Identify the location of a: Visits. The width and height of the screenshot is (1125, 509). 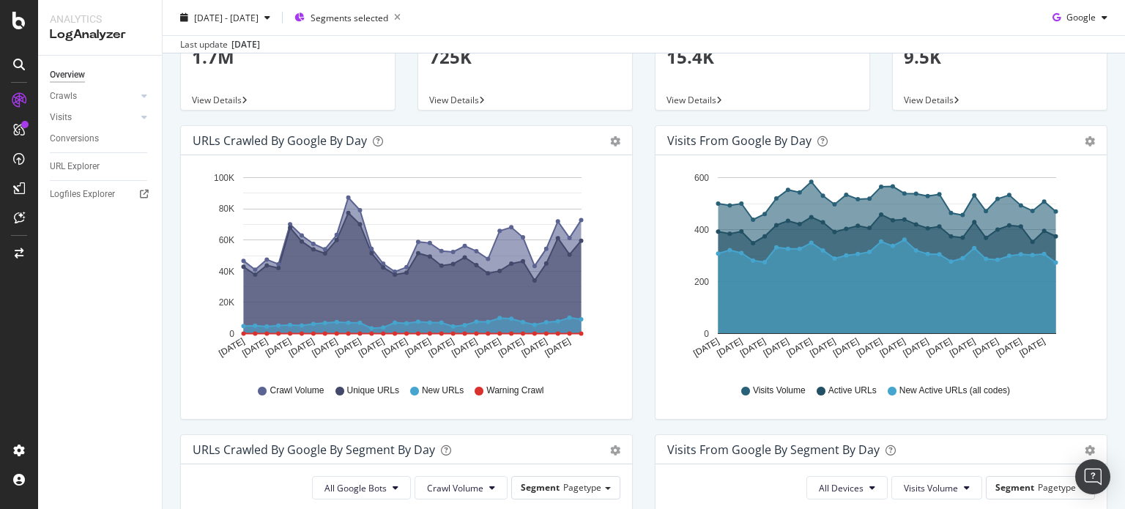
(93, 117).